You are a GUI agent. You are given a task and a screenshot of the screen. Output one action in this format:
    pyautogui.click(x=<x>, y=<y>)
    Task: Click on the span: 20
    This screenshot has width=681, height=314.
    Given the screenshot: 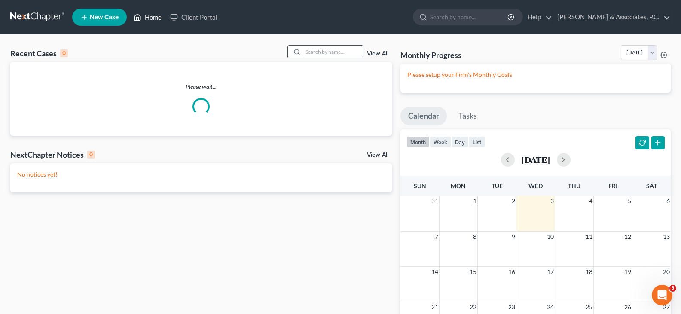 What is the action you would take?
    pyautogui.click(x=667, y=272)
    